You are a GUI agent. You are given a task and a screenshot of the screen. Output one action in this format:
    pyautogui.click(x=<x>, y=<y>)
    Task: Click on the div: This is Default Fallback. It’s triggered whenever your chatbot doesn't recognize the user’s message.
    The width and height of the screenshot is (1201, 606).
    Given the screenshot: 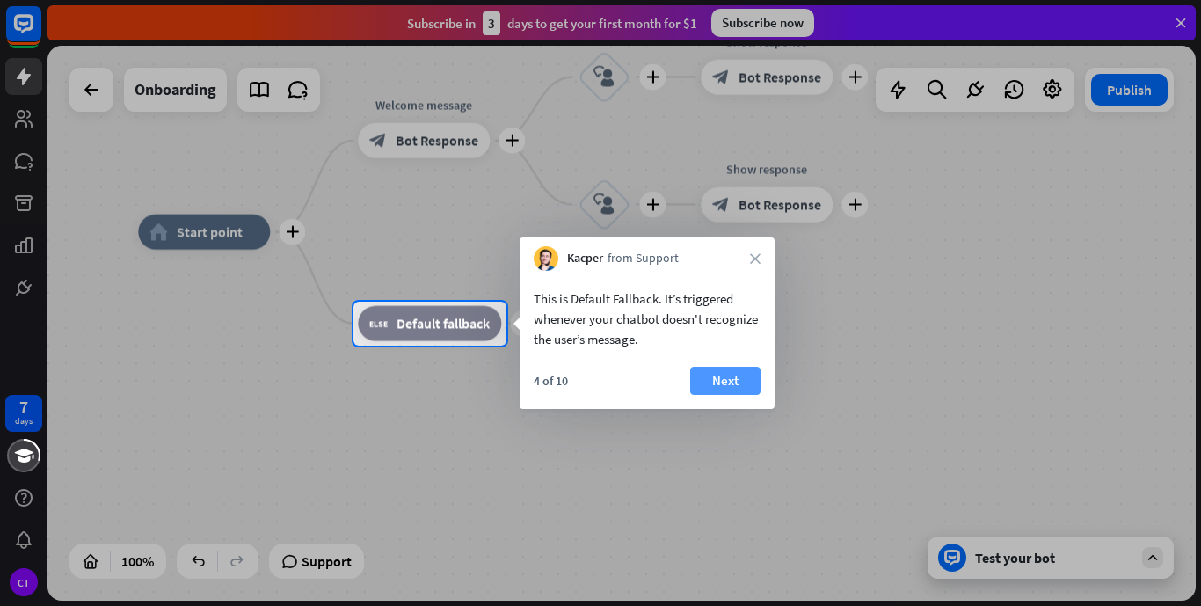 What is the action you would take?
    pyautogui.click(x=647, y=318)
    